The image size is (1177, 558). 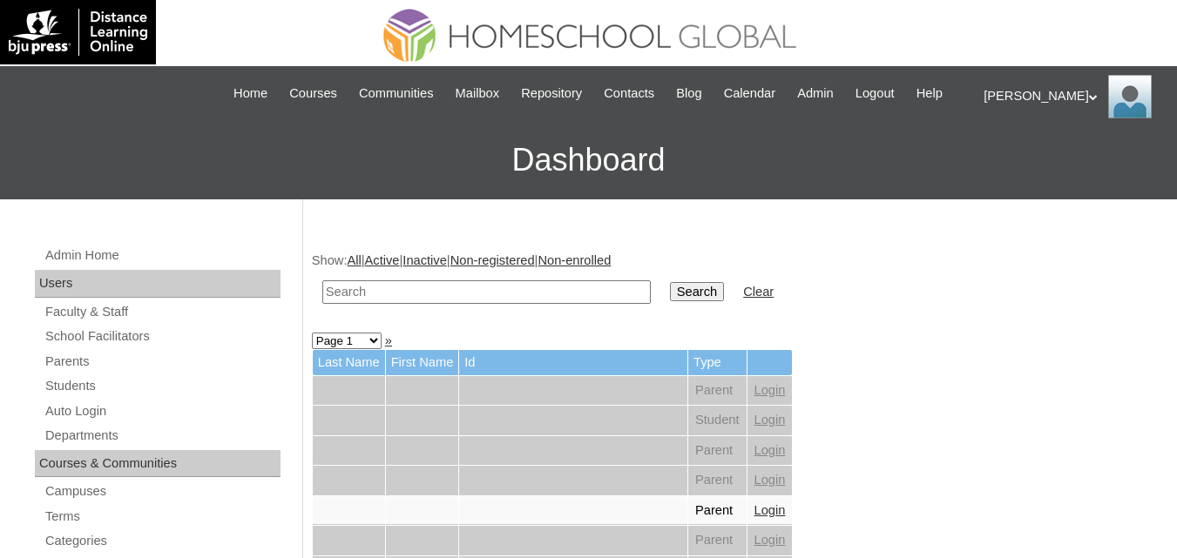 I want to click on img: logo-white.png, so click(x=78, y=32).